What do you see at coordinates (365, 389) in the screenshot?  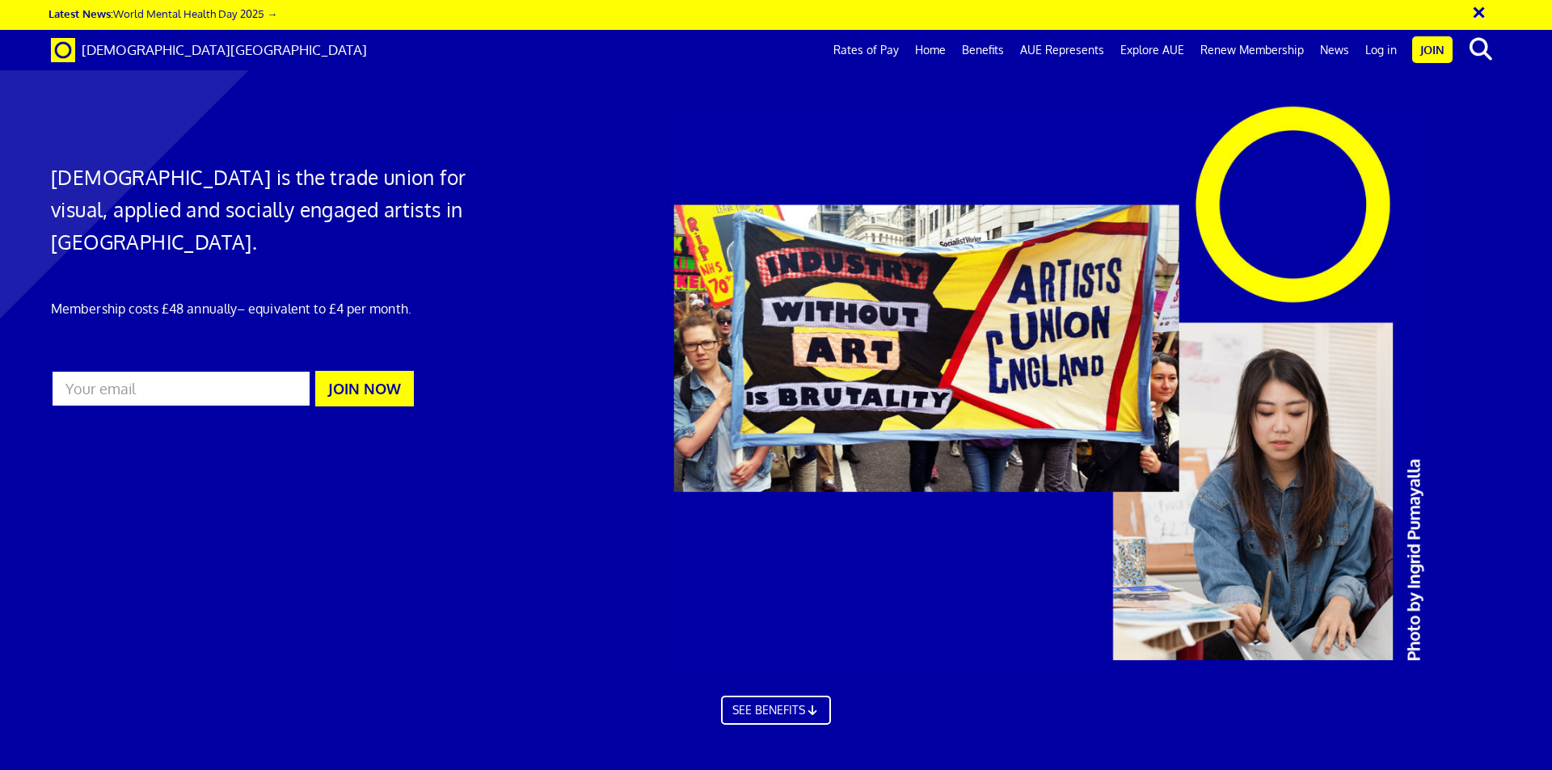 I see `button: JOIN NOW` at bounding box center [365, 389].